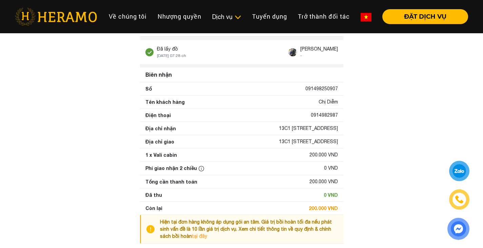 This screenshot has width=483, height=248. What do you see at coordinates (242, 75) in the screenshot?
I see `div: Biên nhận` at bounding box center [242, 75].